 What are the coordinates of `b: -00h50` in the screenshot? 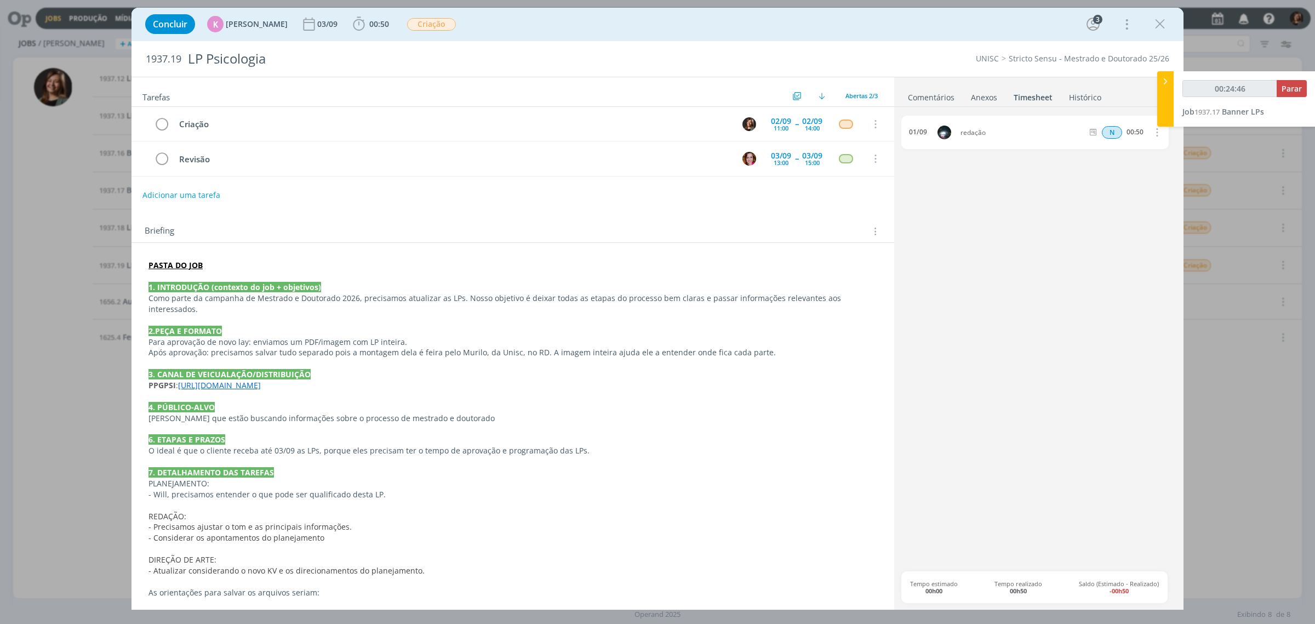 It's located at (1119, 590).